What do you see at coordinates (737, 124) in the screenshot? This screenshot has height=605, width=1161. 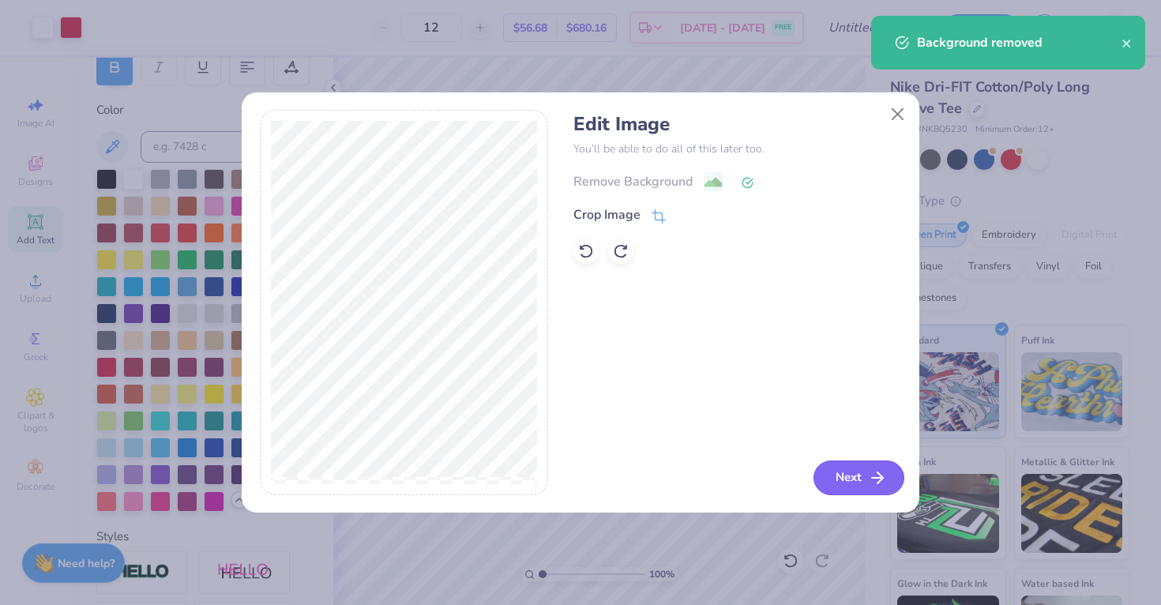 I see `h4: Edit Image` at bounding box center [737, 124].